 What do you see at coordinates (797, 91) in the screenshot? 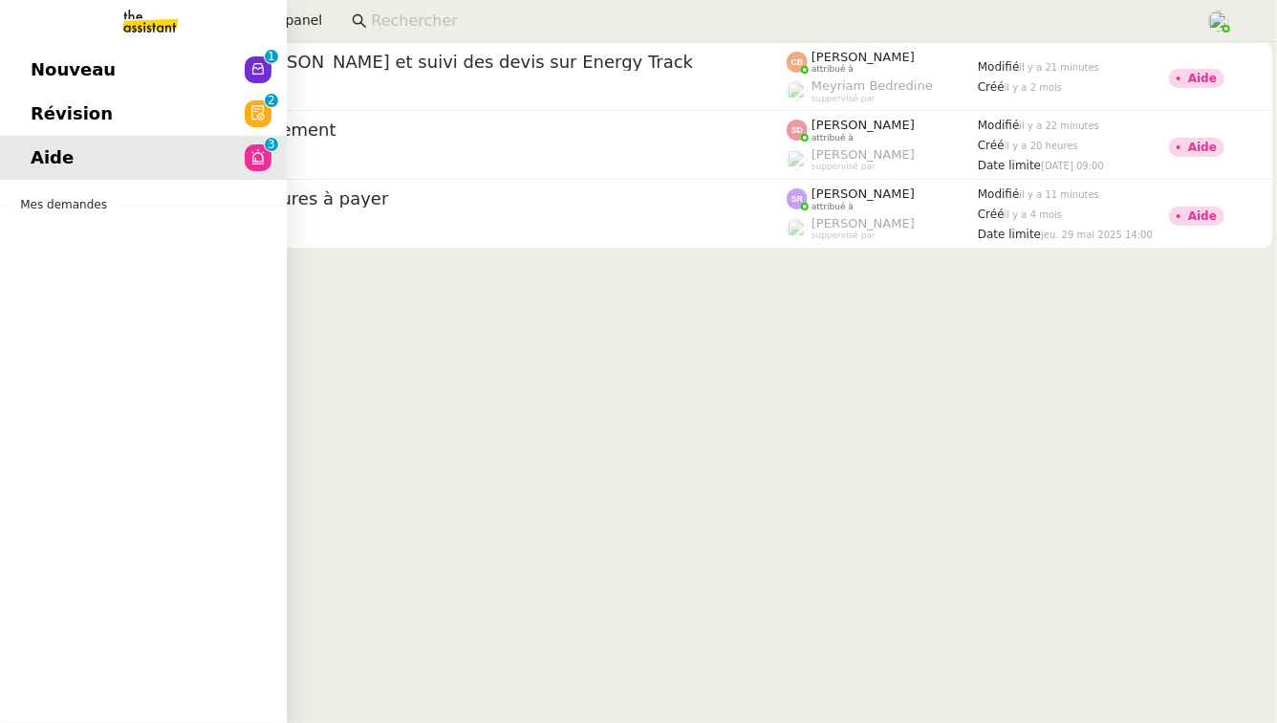
I see `img: users%2FaellJyylmXSg4jqeVbanehhyYJm1%2Favatar%2Fprofile-pic%20(4).png` at bounding box center [797, 91].